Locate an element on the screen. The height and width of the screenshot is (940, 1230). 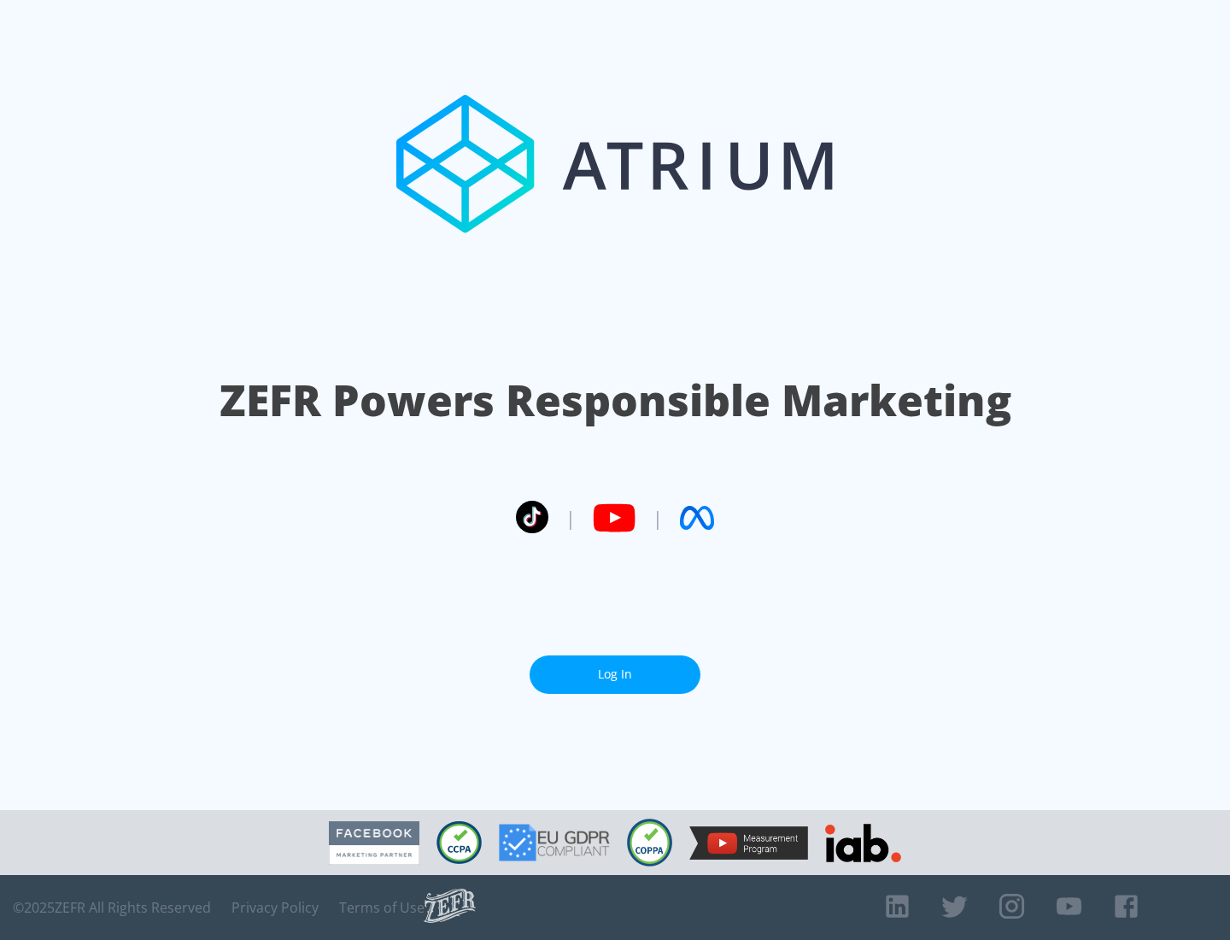
img: Facebook Marketing Partner is located at coordinates (374, 842).